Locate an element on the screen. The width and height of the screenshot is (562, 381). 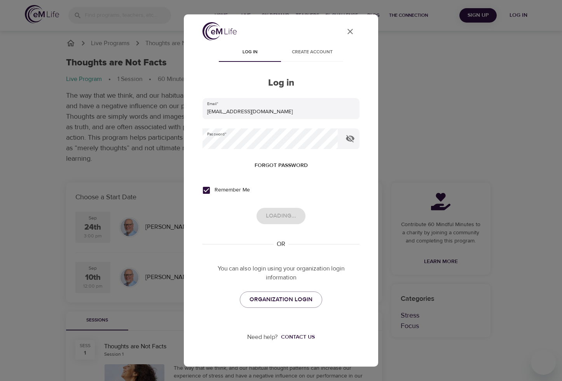
img: logo is located at coordinates (220, 31).